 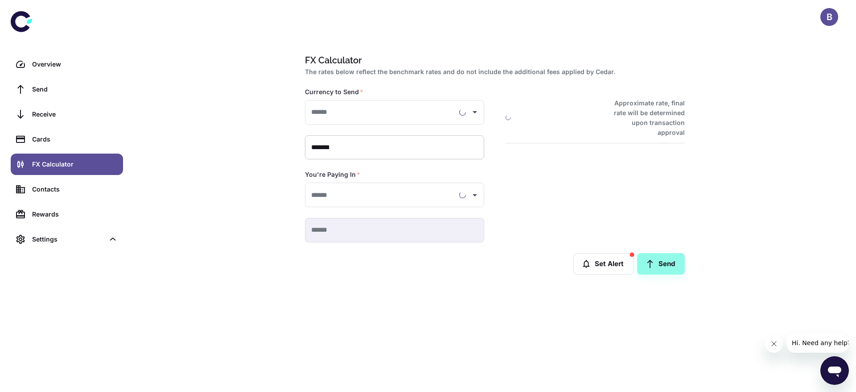 I want to click on div: Rewards, so click(x=75, y=214).